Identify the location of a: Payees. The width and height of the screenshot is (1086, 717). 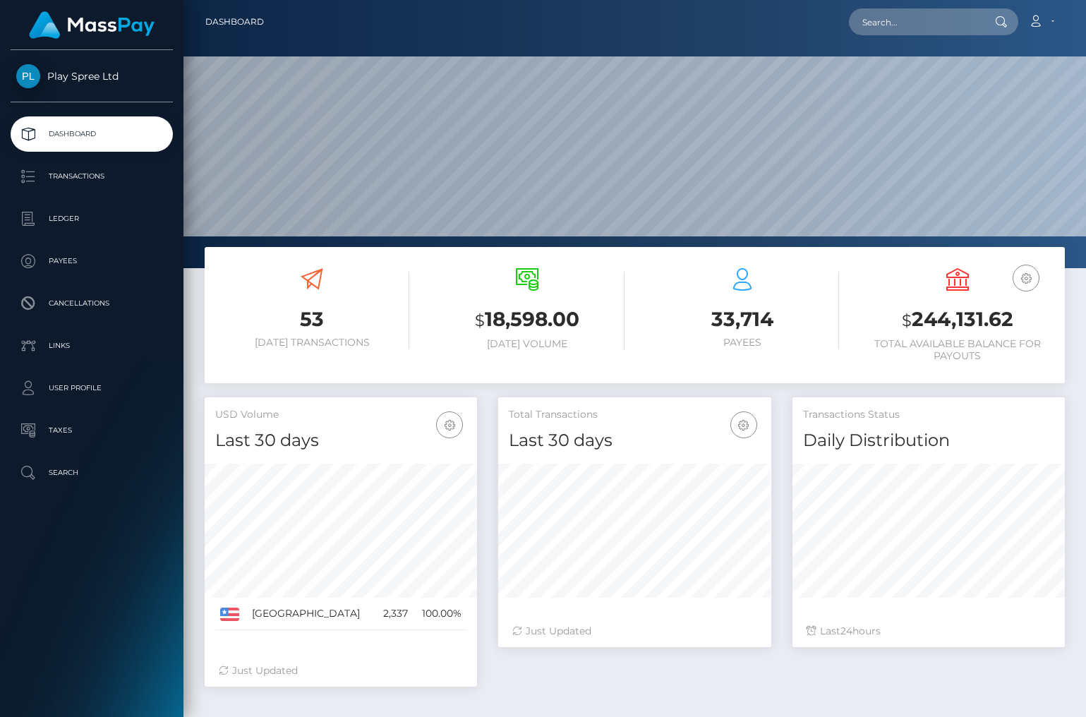
(92, 261).